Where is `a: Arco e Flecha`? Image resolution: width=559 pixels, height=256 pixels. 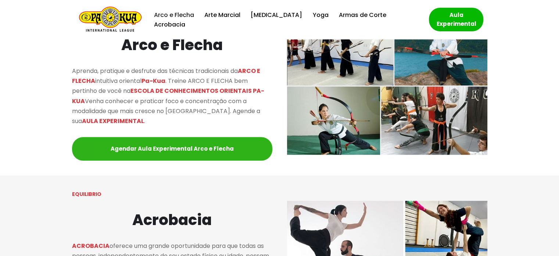 a: Arco e Flecha is located at coordinates (174, 15).